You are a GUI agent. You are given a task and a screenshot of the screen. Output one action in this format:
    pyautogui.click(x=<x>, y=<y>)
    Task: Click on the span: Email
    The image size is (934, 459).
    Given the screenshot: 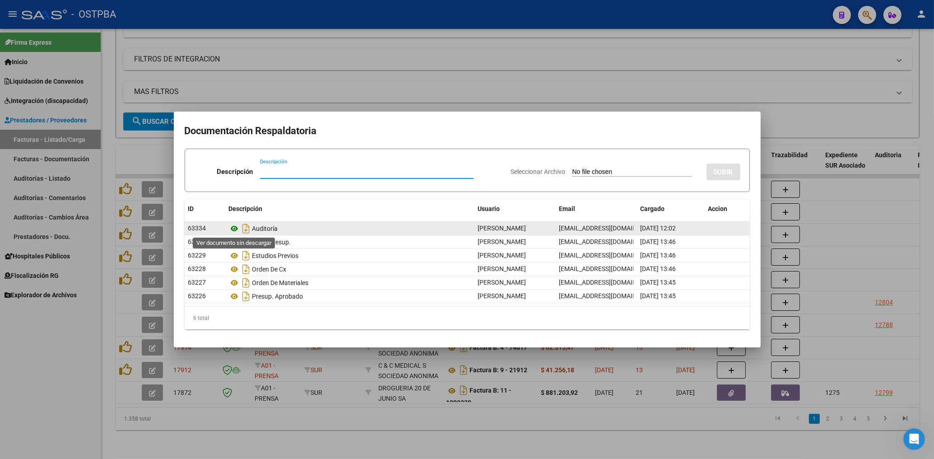 What is the action you would take?
    pyautogui.click(x=568, y=209)
    